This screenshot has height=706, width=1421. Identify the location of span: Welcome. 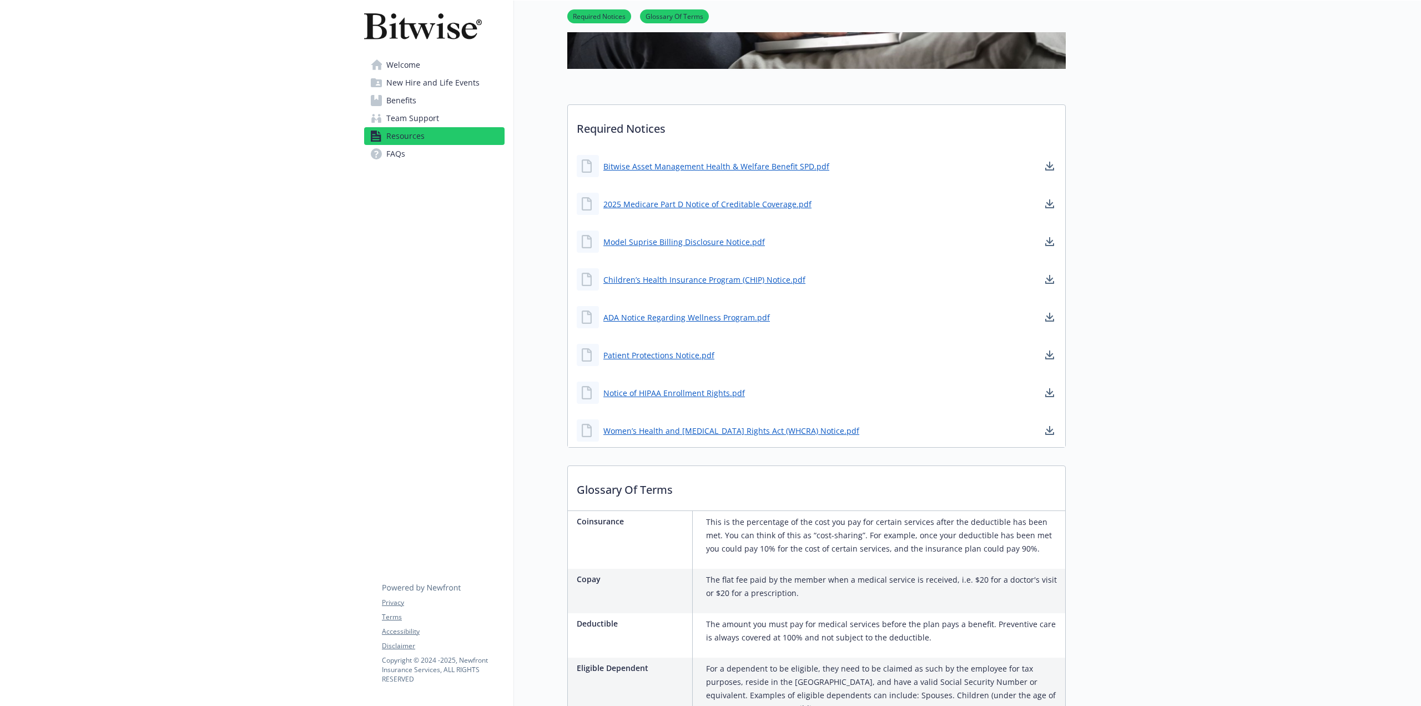
(403, 65).